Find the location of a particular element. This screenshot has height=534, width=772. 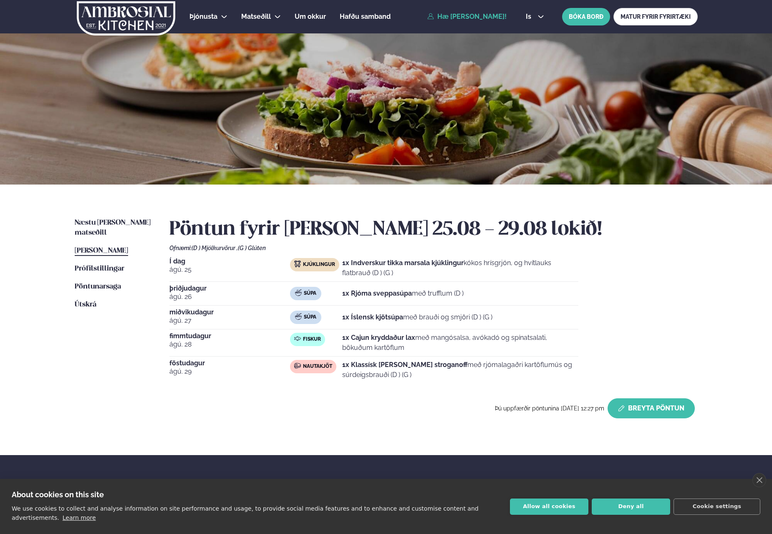

span: Pöntunarsaga is located at coordinates (98, 286).